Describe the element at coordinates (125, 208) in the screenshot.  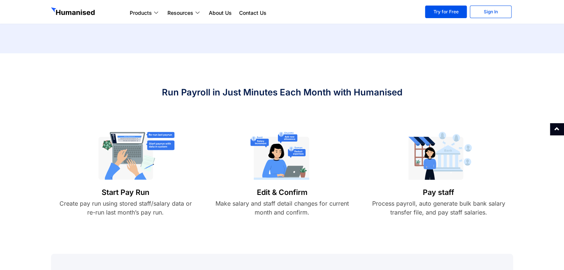
I see `p: Create pay run using stored staff/salary data or re-run last month’s pay run.` at that location.